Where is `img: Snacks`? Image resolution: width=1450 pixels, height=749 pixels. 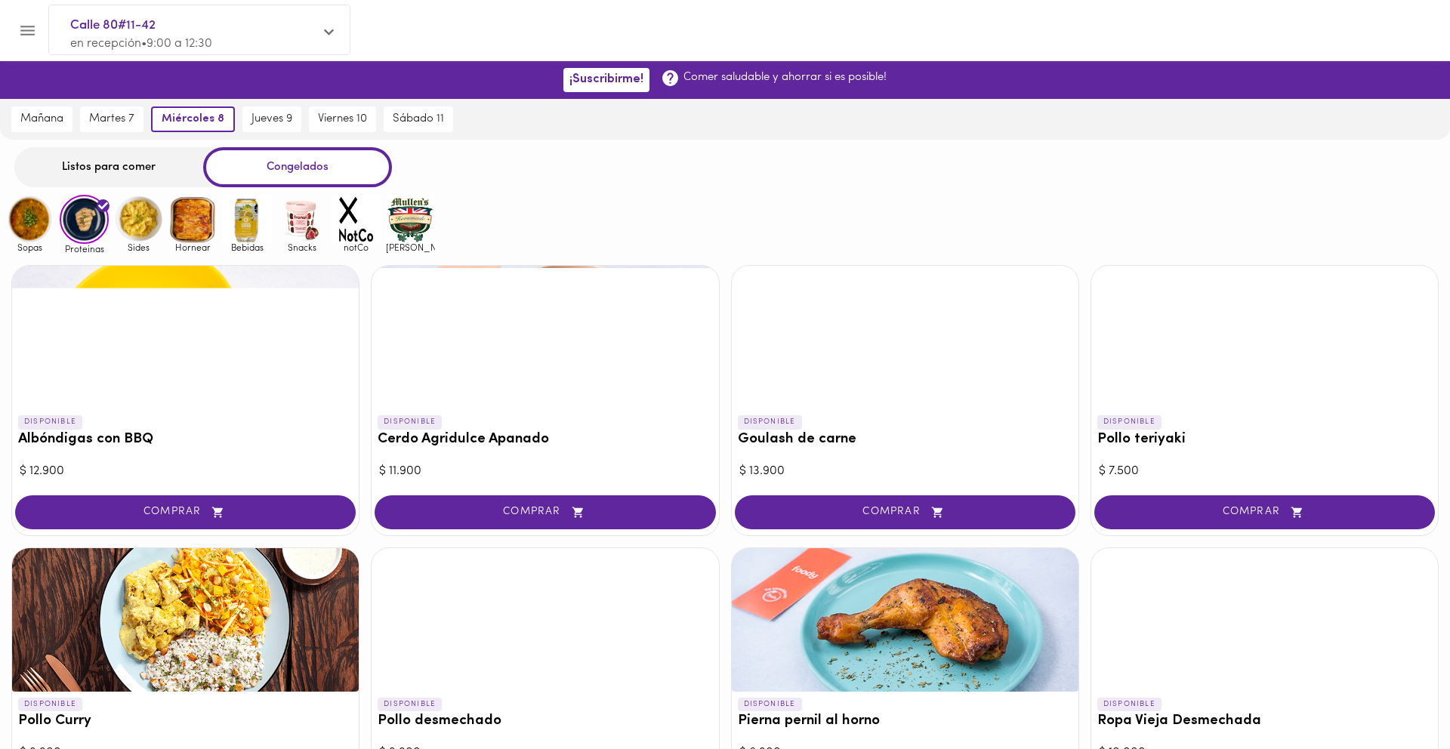
img: Snacks is located at coordinates (301, 219).